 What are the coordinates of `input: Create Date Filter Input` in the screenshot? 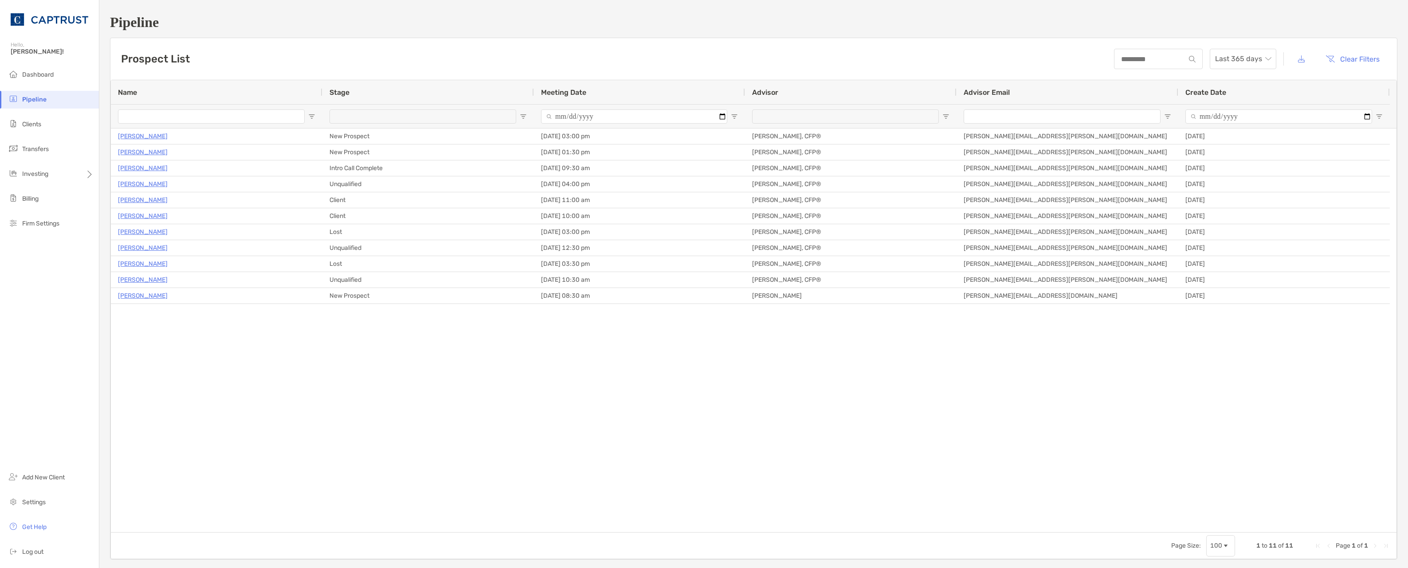 It's located at (1278, 117).